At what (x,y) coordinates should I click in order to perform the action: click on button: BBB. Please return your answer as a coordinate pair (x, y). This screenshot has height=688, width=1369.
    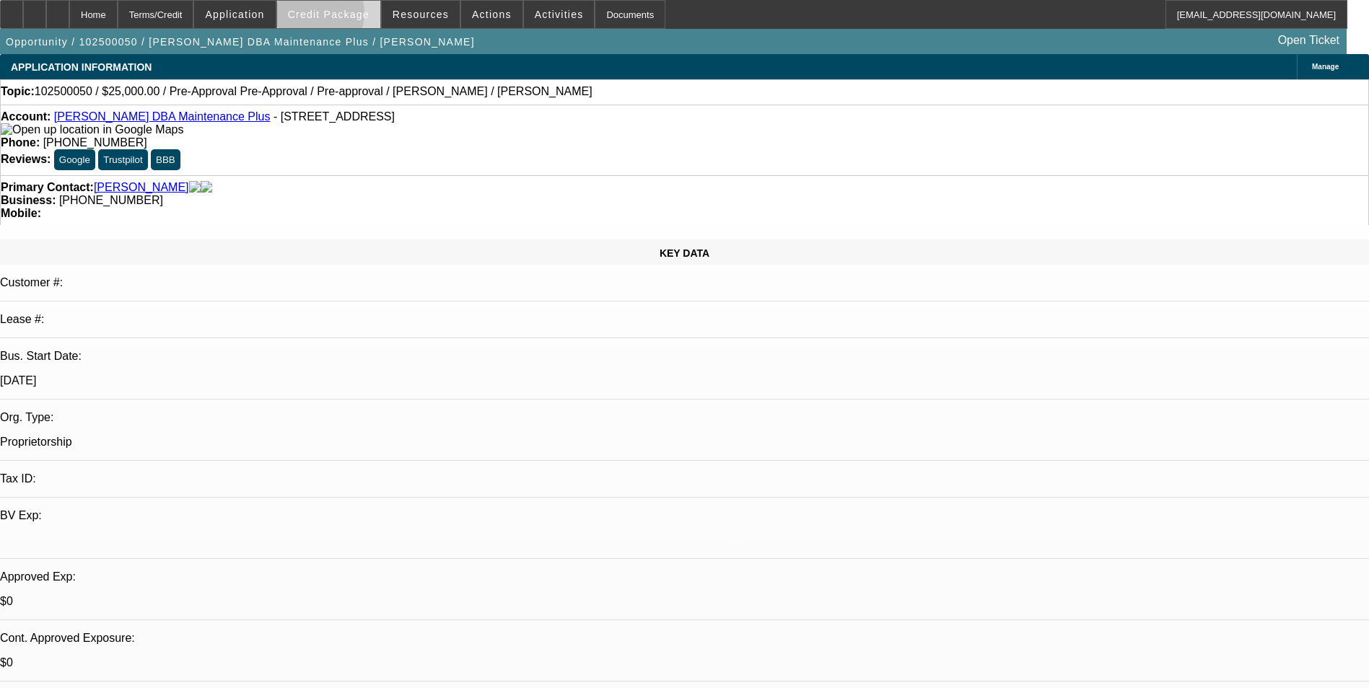
    Looking at the image, I should click on (165, 159).